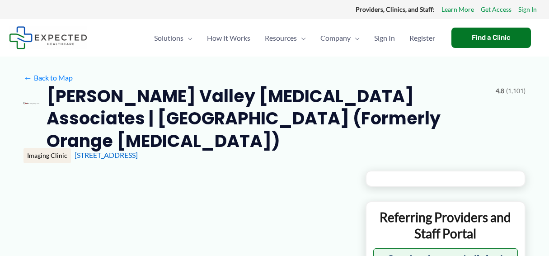 The height and width of the screenshot is (256, 549). Describe the element at coordinates (446, 225) in the screenshot. I see `p: Referring Providers and Staff Portal` at that location.